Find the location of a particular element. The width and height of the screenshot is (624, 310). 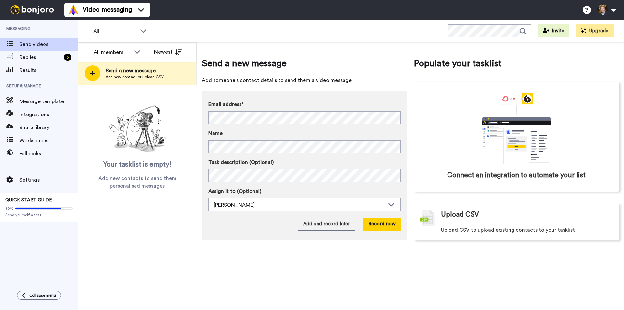

span: Name is located at coordinates (216, 133).